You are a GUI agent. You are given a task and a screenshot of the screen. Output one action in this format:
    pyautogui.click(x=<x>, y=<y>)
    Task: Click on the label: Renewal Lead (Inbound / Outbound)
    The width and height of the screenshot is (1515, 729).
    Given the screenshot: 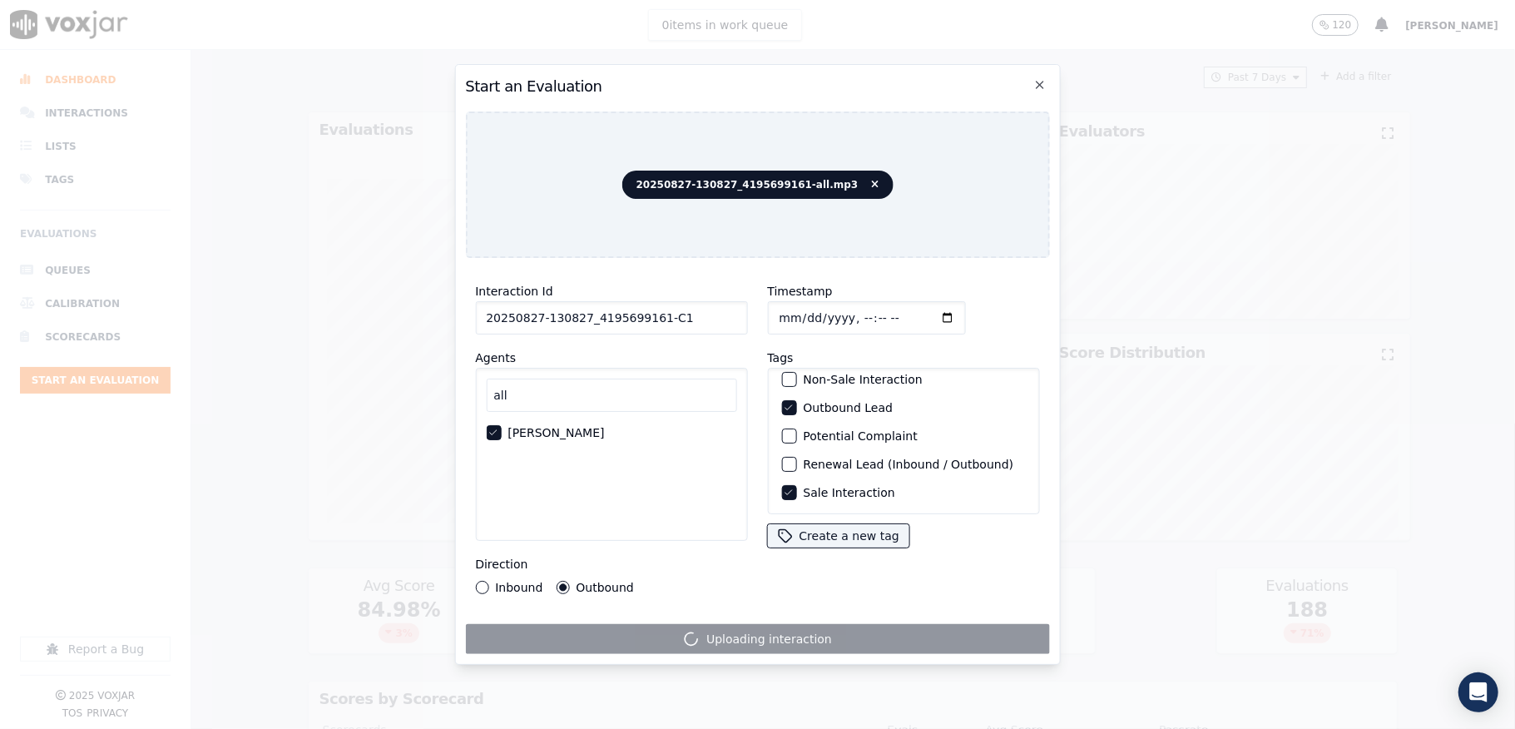 What is the action you would take?
    pyautogui.click(x=908, y=464)
    